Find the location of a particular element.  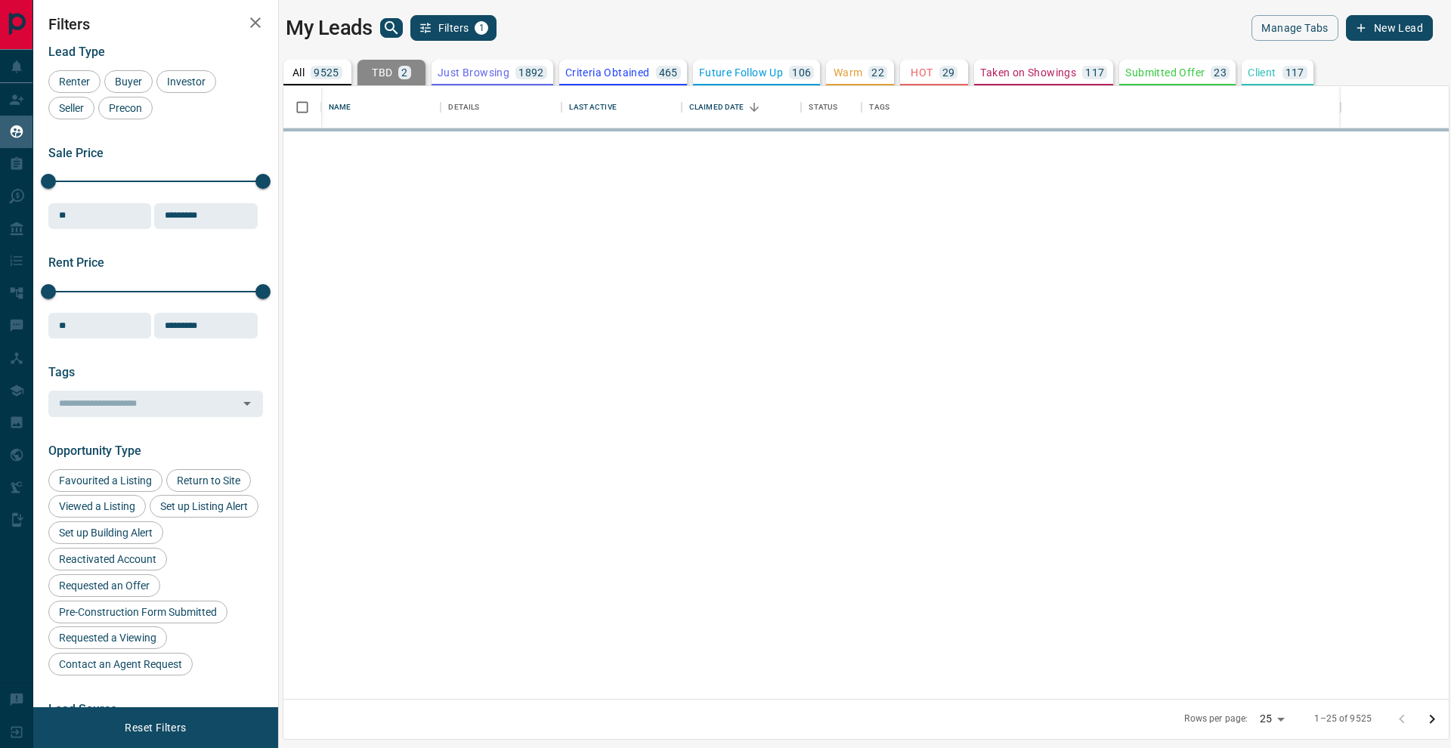

span: Tags is located at coordinates (61, 372).